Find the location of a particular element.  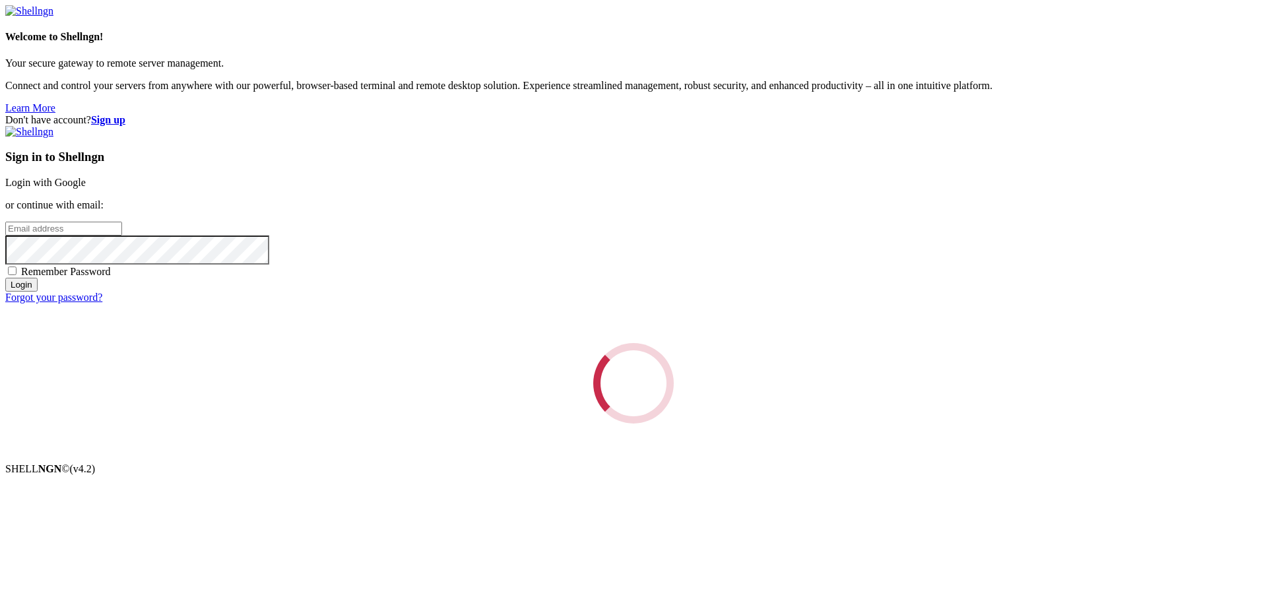

a: Sign up is located at coordinates (108, 119).